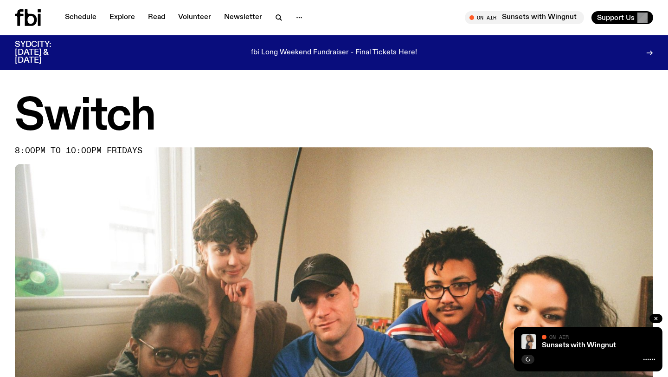 The height and width of the screenshot is (377, 668). Describe the element at coordinates (622, 18) in the screenshot. I see `button: Support Us` at that location.